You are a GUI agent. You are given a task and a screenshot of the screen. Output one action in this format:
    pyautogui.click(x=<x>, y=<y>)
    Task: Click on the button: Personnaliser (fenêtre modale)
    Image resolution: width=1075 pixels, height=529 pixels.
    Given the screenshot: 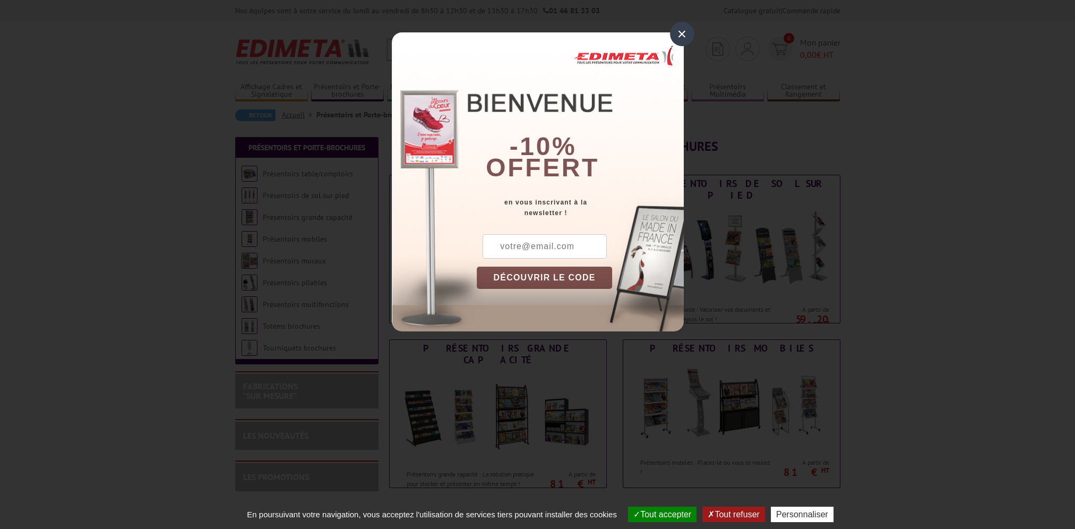 What is the action you would take?
    pyautogui.click(x=802, y=514)
    